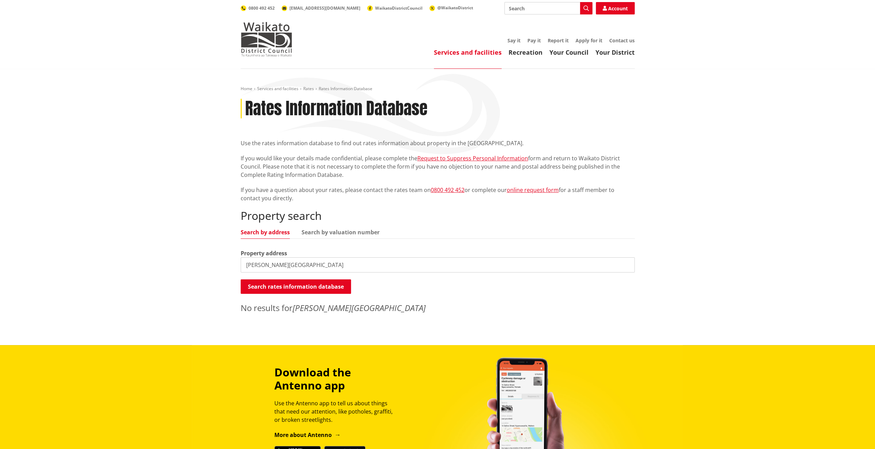  Describe the element at coordinates (266, 39) in the screenshot. I see `img: Waikato District Council - Te Kaunihera aa Takiwaa o Waikato` at that location.